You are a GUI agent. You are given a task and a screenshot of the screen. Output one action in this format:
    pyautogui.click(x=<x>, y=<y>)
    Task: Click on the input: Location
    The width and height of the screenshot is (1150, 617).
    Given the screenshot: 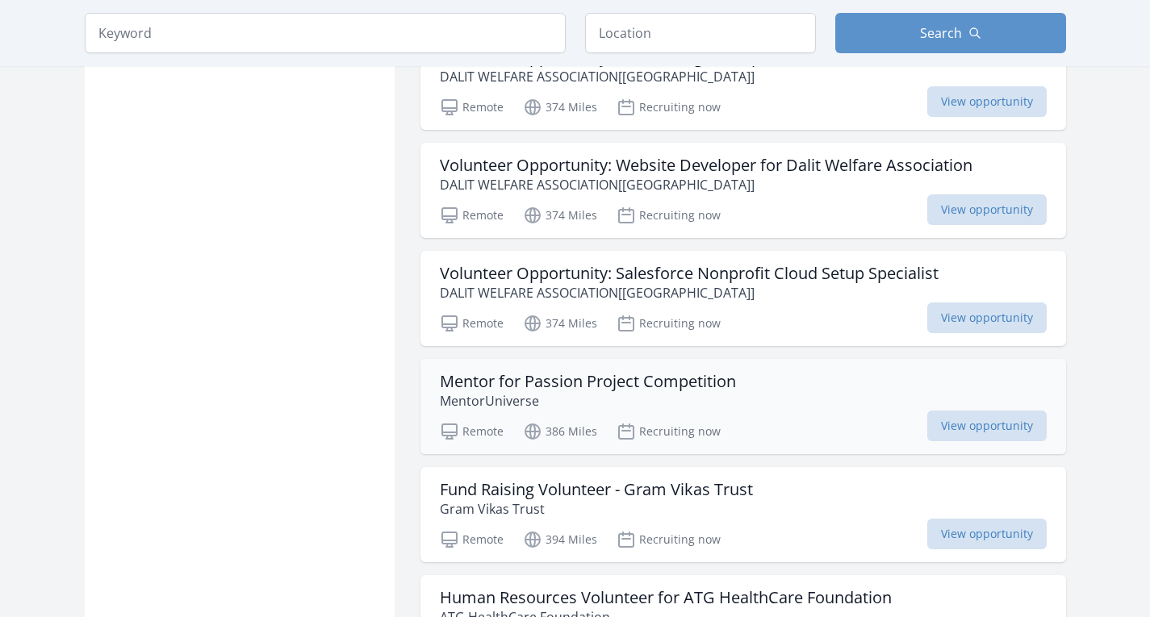 What is the action you would take?
    pyautogui.click(x=700, y=33)
    